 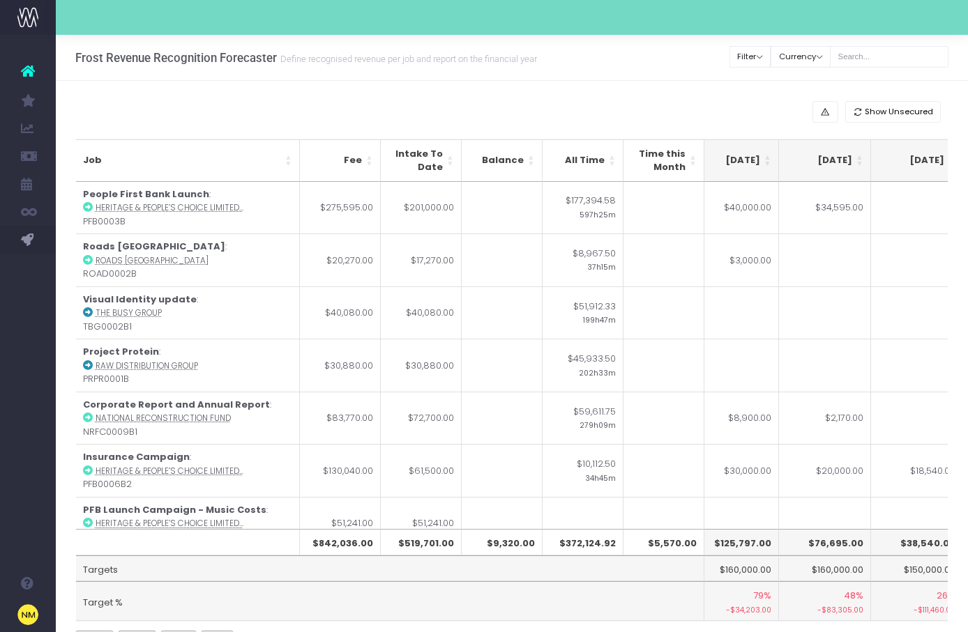 What do you see at coordinates (601, 266) in the screenshot?
I see `small: 37h15m` at bounding box center [601, 266].